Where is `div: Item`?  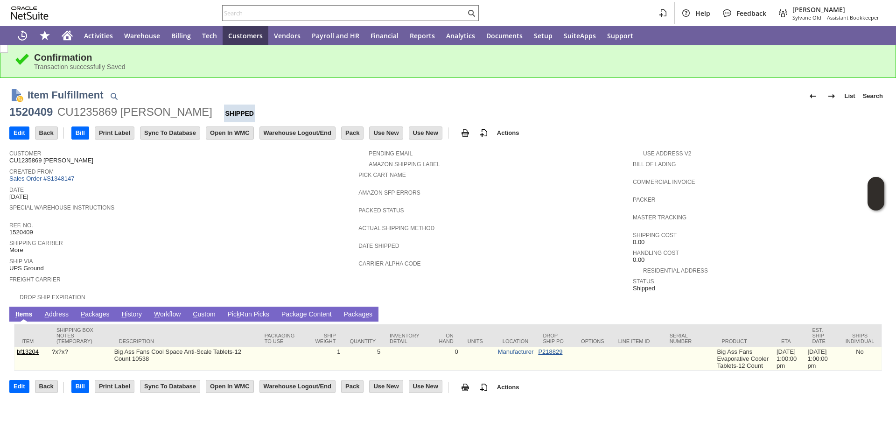
div: Item is located at coordinates (32, 341).